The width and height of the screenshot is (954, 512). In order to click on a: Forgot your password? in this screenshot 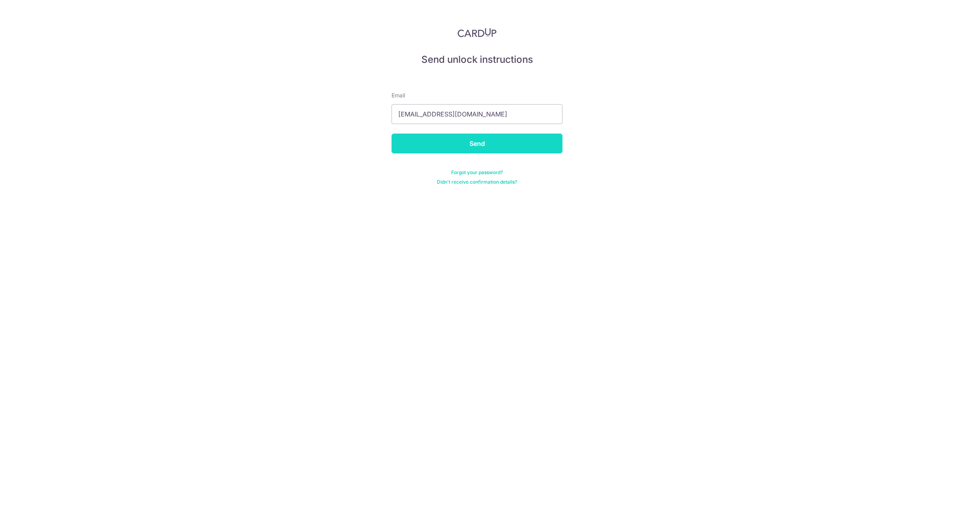, I will do `click(477, 172)`.